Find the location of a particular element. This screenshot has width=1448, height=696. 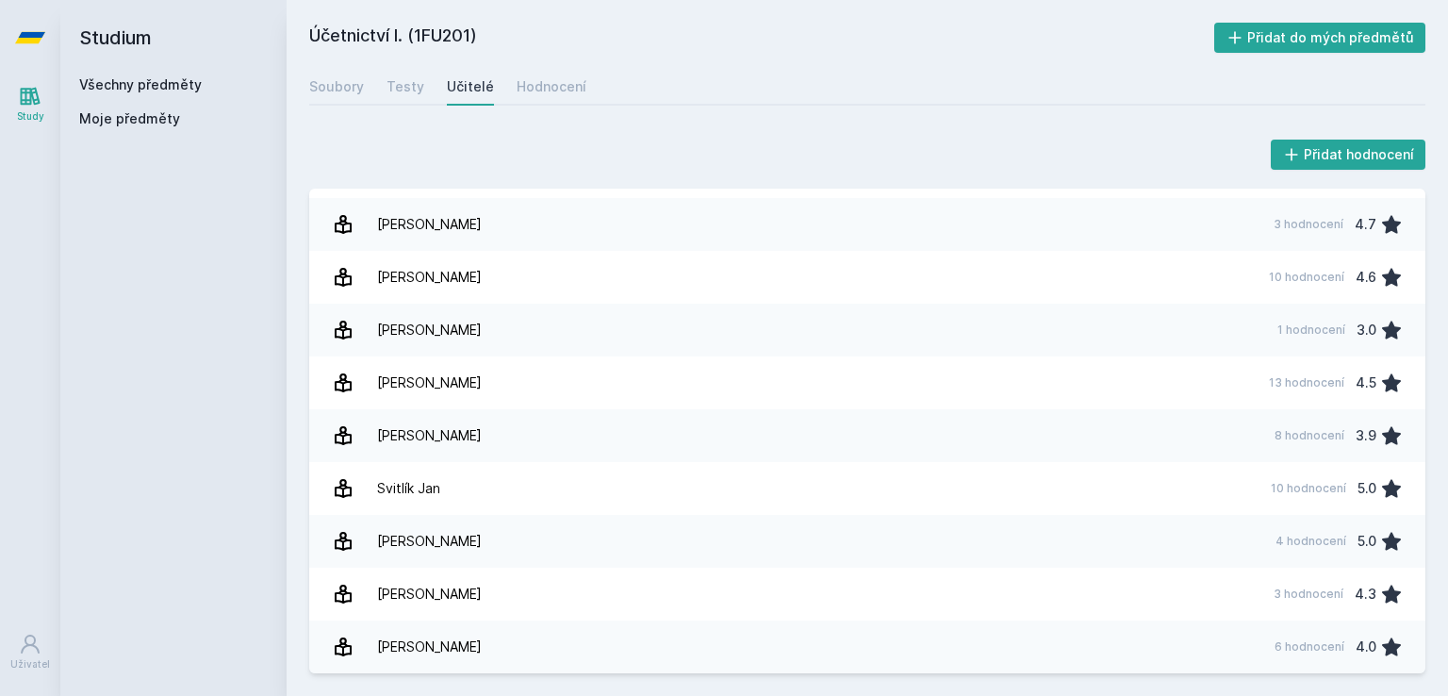

div: Study is located at coordinates (30, 116).